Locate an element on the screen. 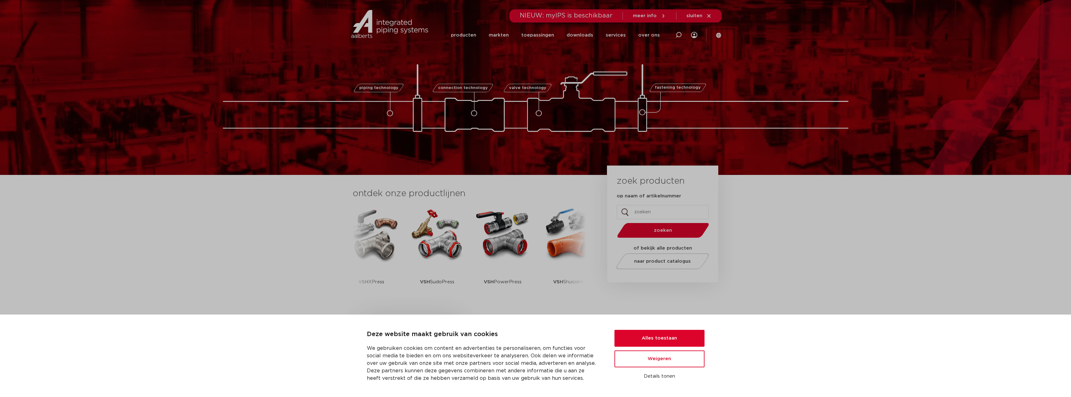  p: Shurjoint is located at coordinates (568, 282).